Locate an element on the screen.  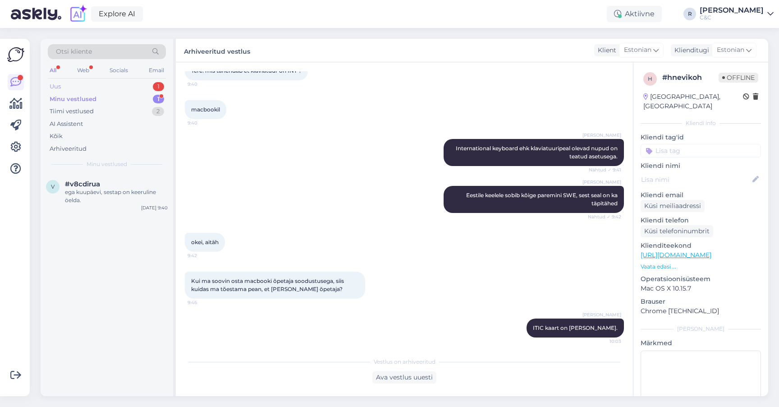
input: Lisa tag is located at coordinates (701, 151).